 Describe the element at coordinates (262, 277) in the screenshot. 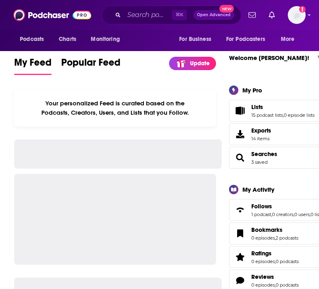

I see `span: Reviews` at that location.